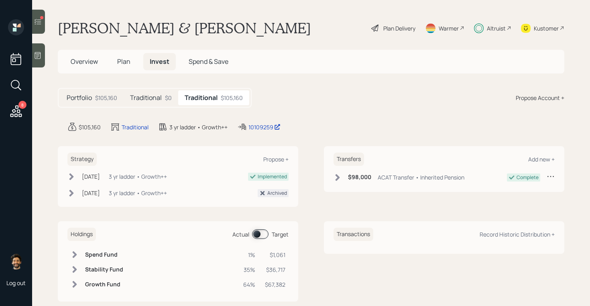  I want to click on div: Archived, so click(277, 193).